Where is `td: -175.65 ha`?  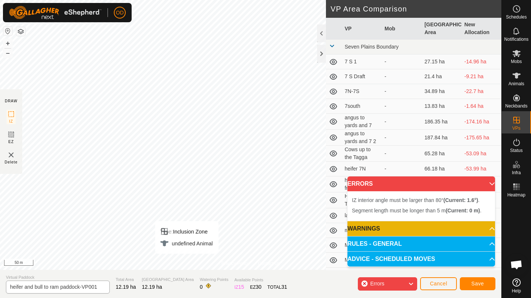
td: -175.65 ha is located at coordinates (481, 138).